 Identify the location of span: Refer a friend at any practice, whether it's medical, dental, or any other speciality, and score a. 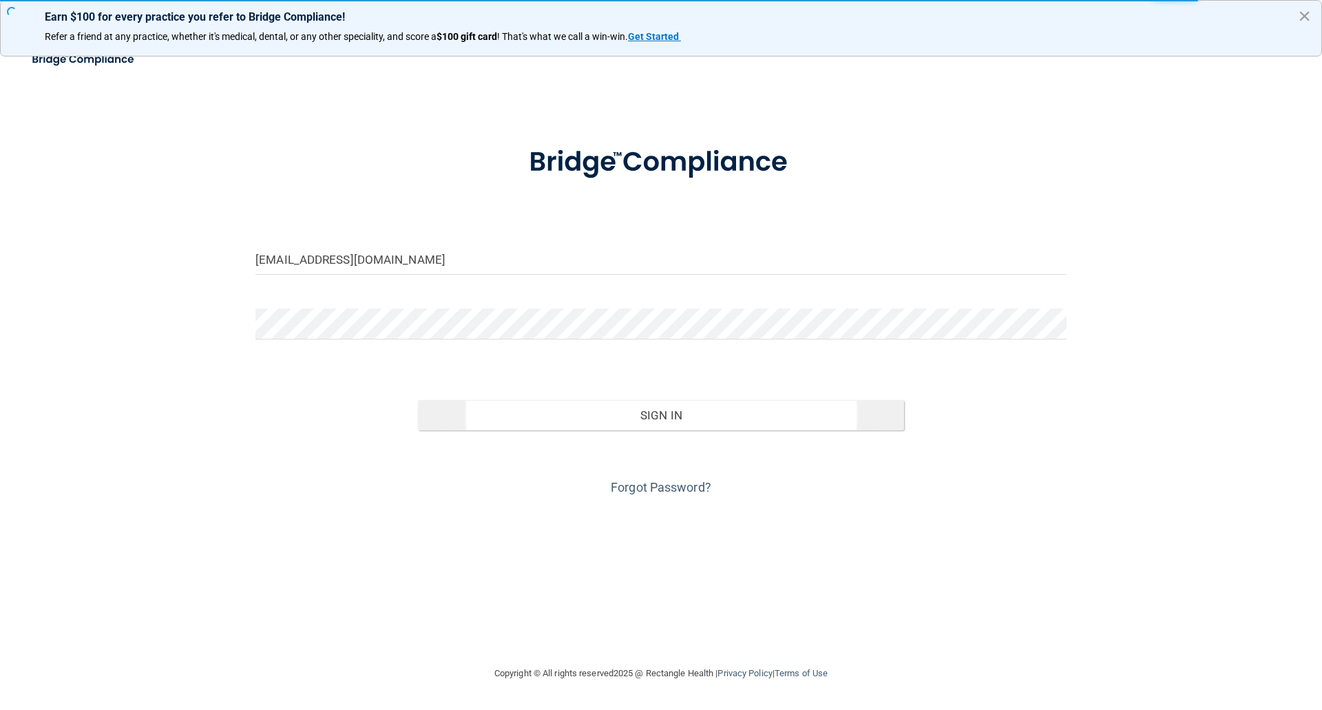
(240, 36).